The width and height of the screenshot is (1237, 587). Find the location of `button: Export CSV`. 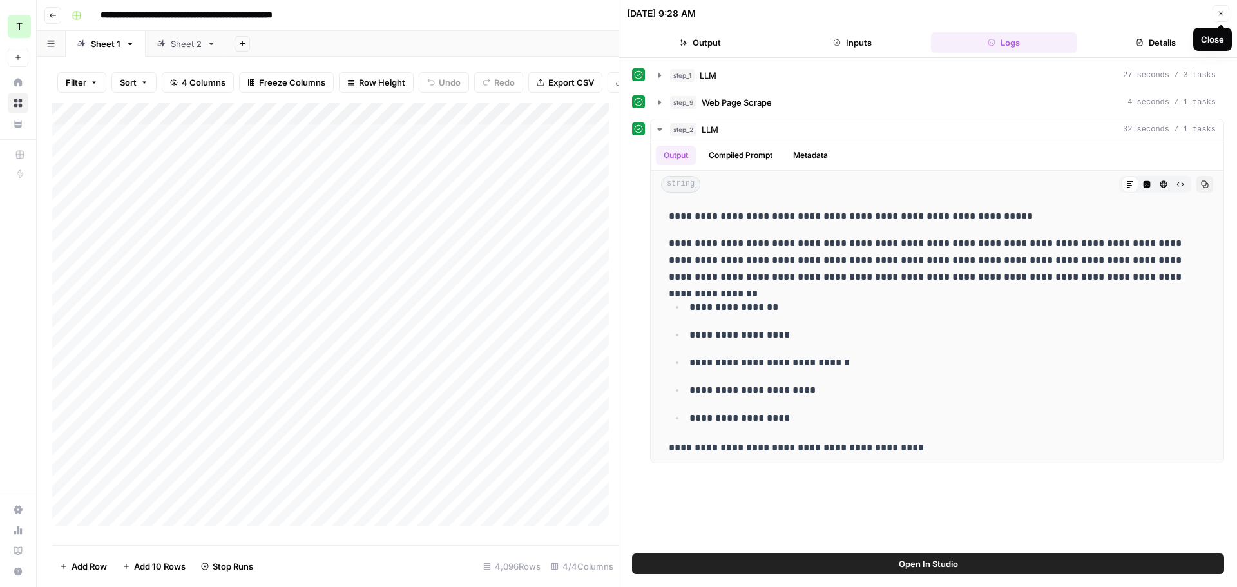

button: Export CSV is located at coordinates (565, 82).